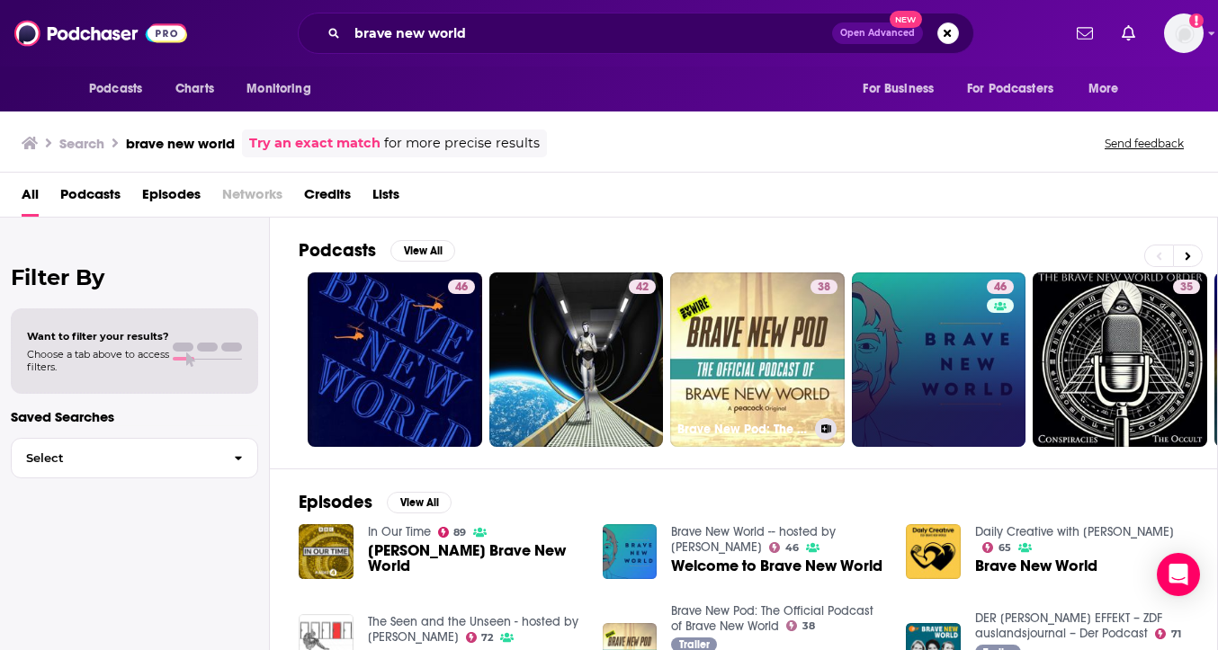 The image size is (1218, 650). I want to click on span: Credits, so click(327, 198).